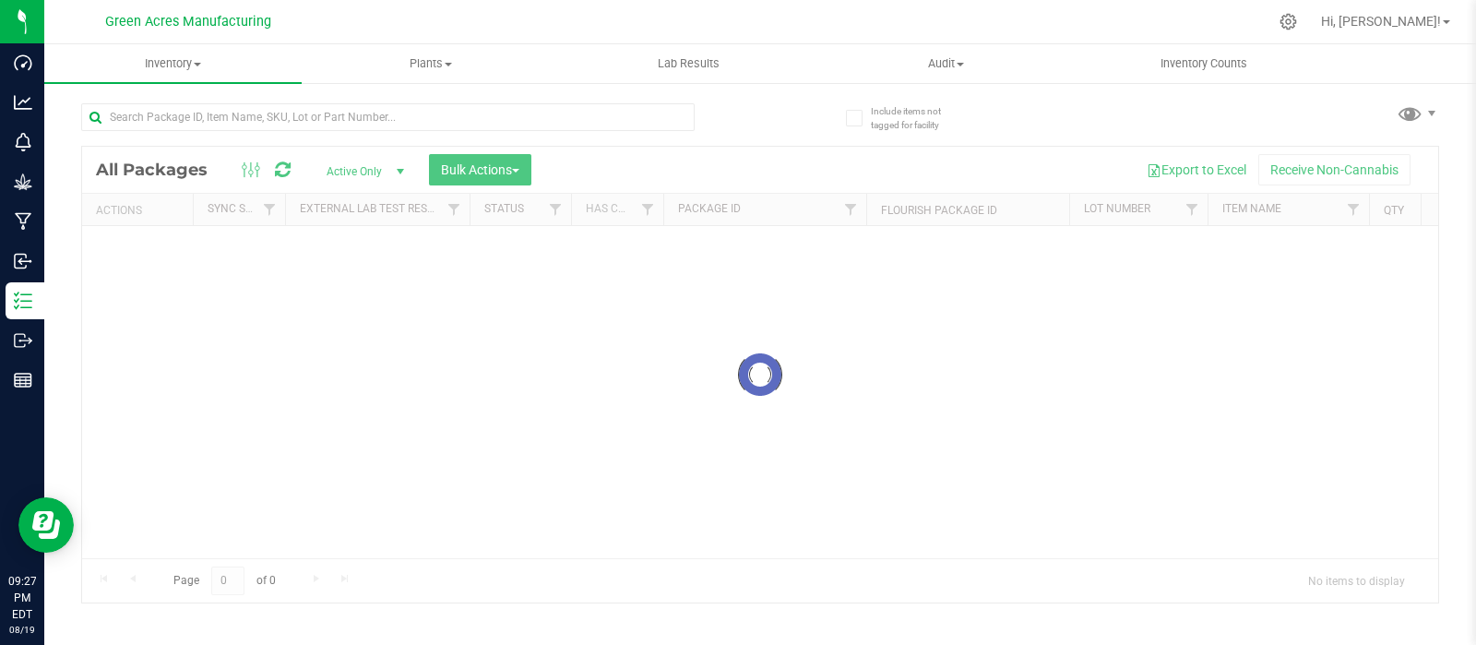 This screenshot has height=645, width=1476. What do you see at coordinates (22, 598) in the screenshot?
I see `p: 09:27 PM EDT` at bounding box center [22, 598].